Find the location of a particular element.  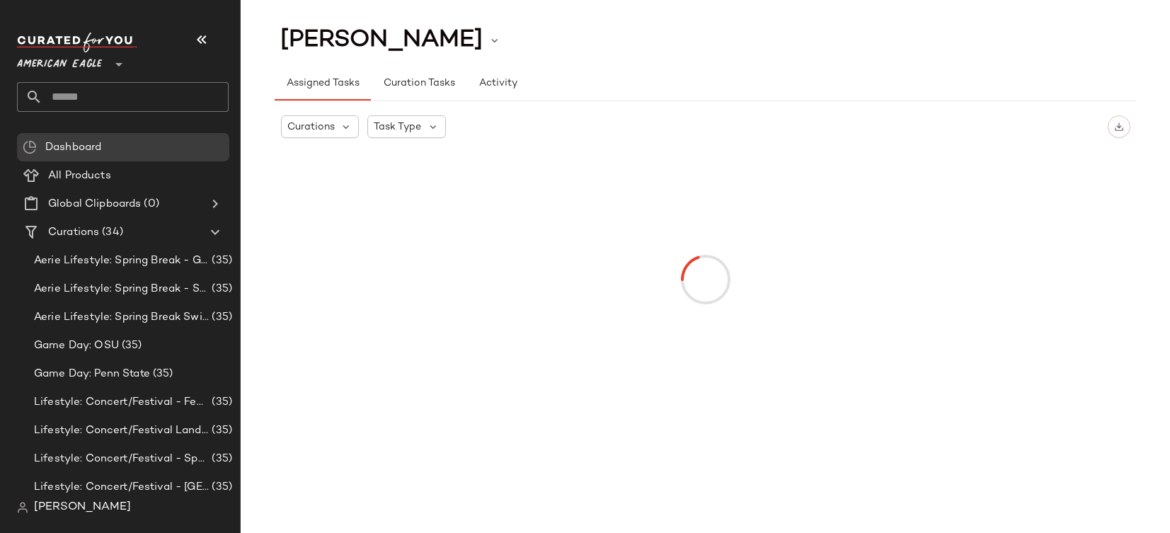

span: All Products is located at coordinates (79, 175).